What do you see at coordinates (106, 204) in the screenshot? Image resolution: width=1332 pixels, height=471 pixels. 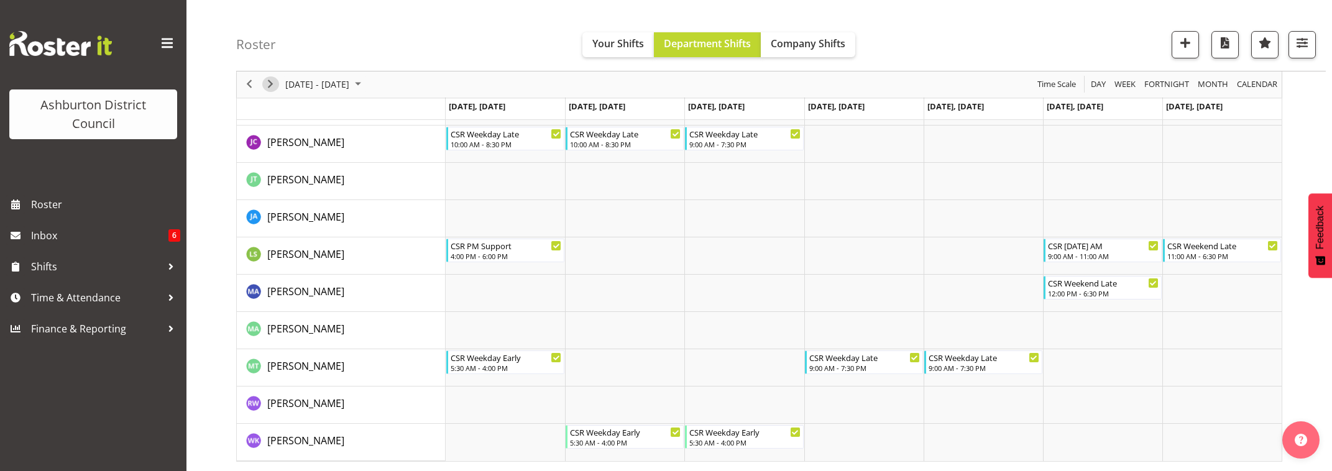 I see `span: Roster` at bounding box center [106, 204].